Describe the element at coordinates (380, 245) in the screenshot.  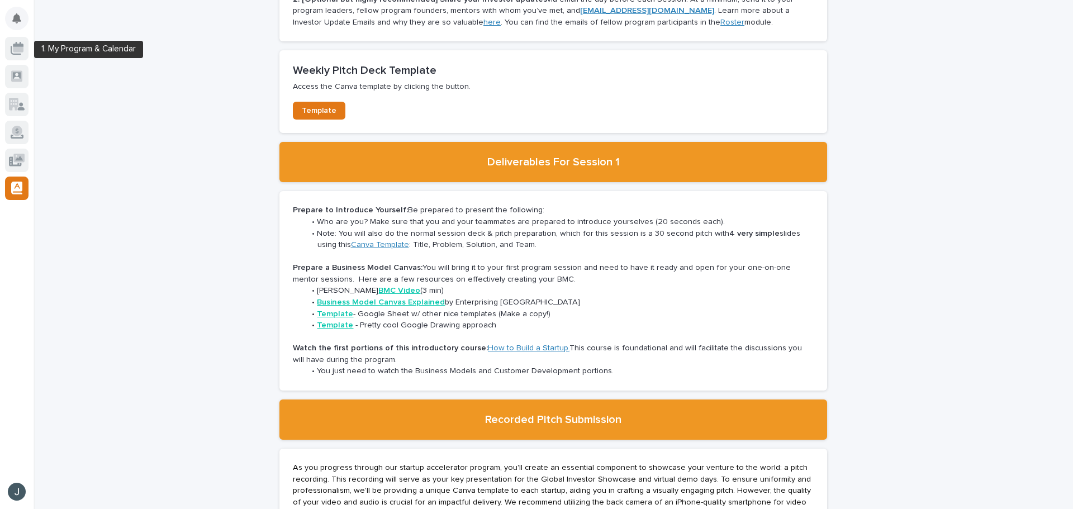
I see `a: Canva Template` at that location.